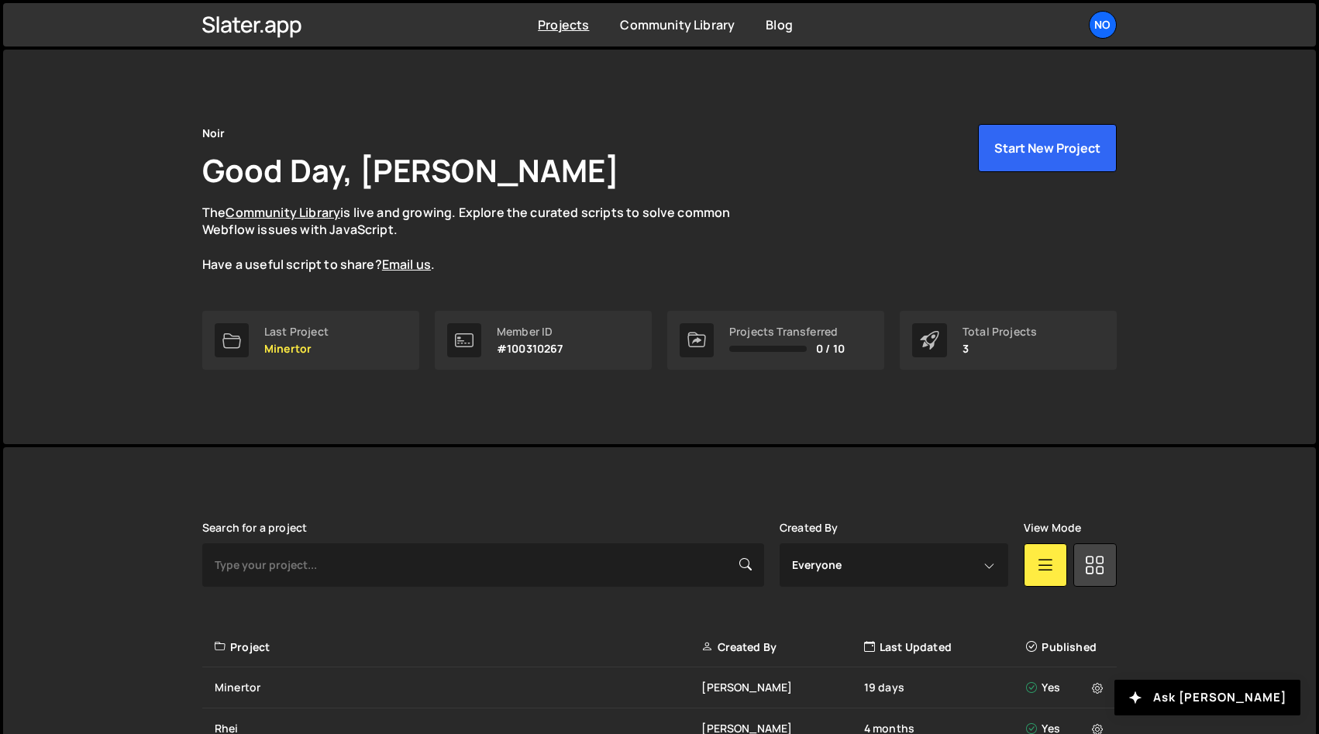 The height and width of the screenshot is (734, 1319). What do you see at coordinates (809, 528) in the screenshot?
I see `label: Created By` at bounding box center [809, 528].